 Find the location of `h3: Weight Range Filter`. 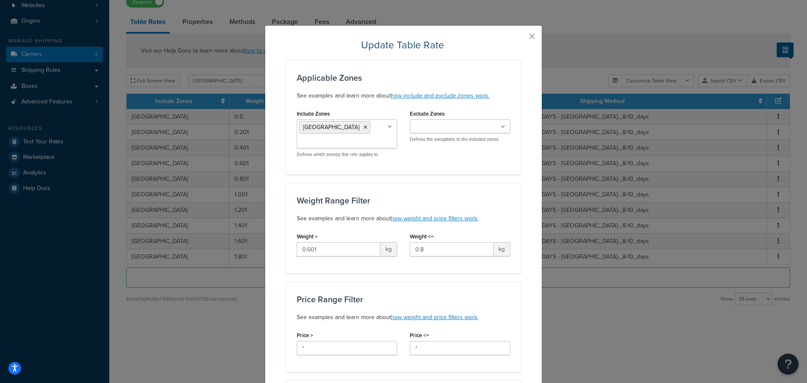

h3: Weight Range Filter is located at coordinates (404, 200).